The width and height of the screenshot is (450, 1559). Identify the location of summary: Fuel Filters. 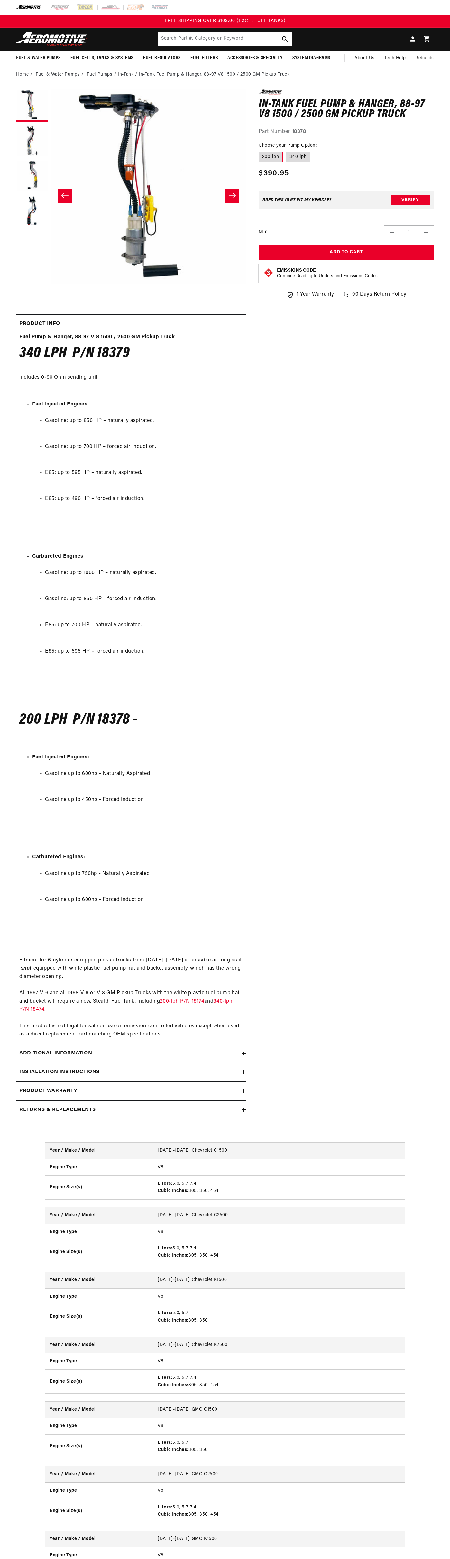
(204, 58).